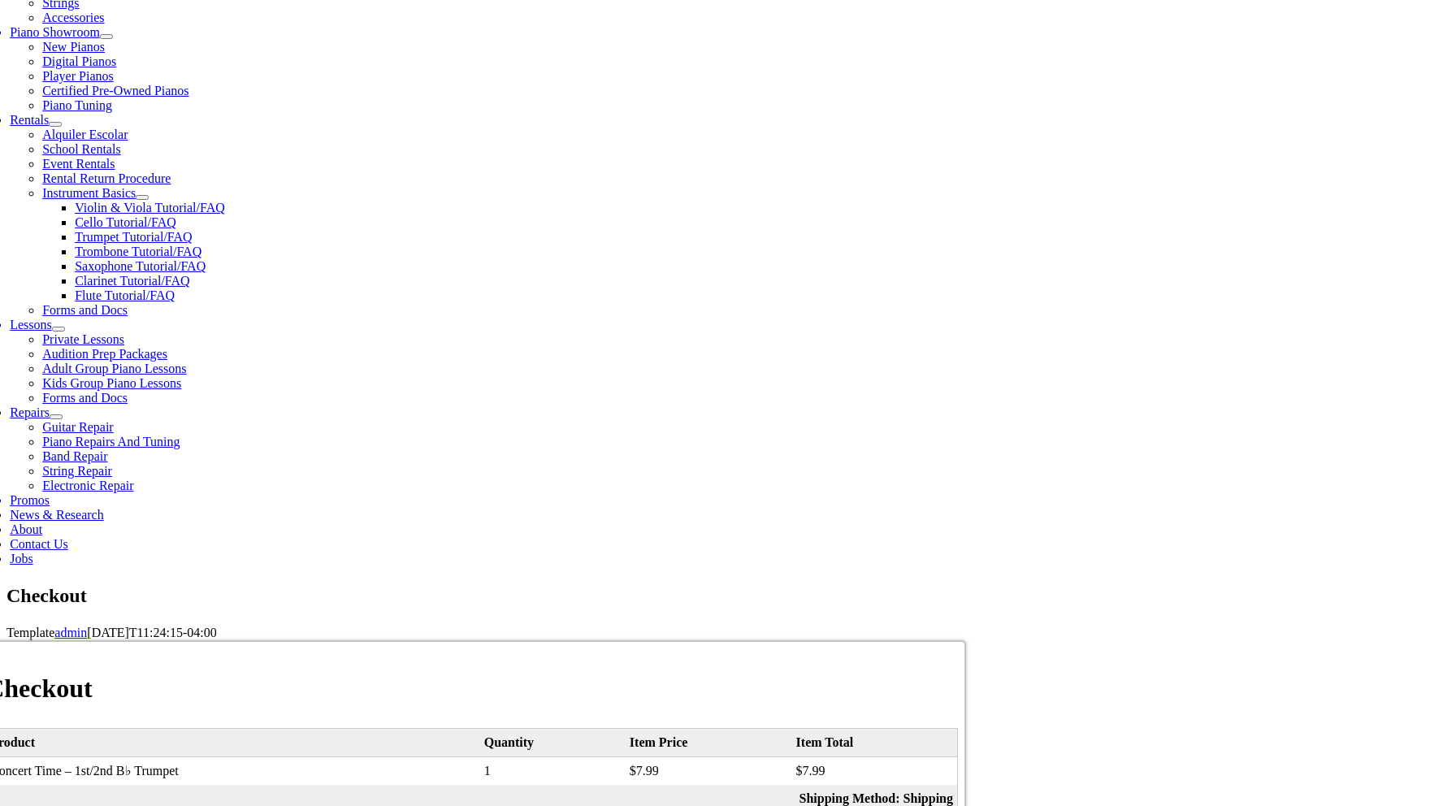 Image resolution: width=1456 pixels, height=806 pixels. Describe the element at coordinates (83, 339) in the screenshot. I see `span: Private Lessons` at that location.